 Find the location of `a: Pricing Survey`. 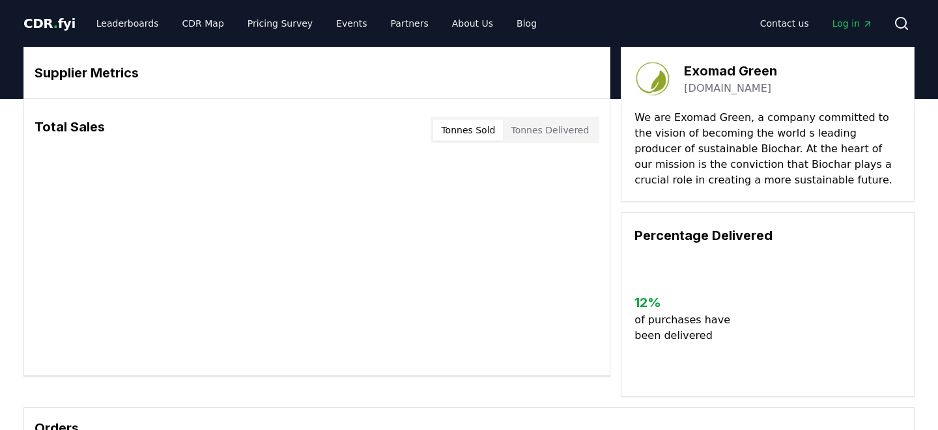

a: Pricing Survey is located at coordinates (280, 23).